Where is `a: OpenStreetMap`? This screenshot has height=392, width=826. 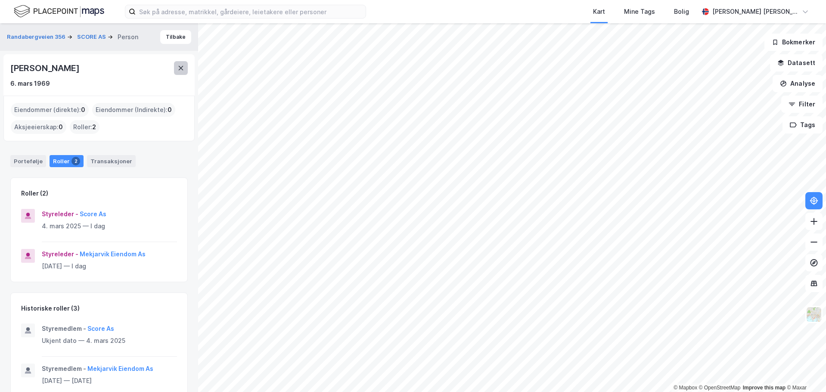
a: OpenStreetMap is located at coordinates (720, 388).